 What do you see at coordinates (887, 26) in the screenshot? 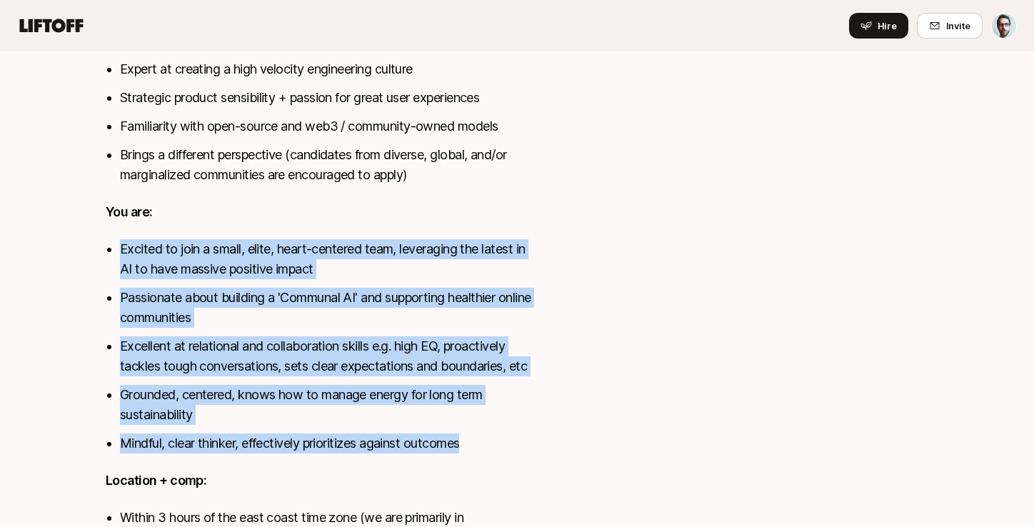
I see `span: Hire` at bounding box center [887, 26].